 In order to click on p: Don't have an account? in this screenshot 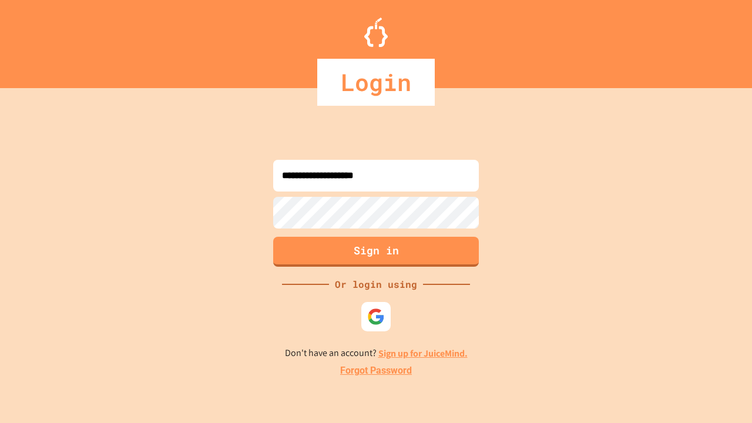, I will do `click(376, 353)`.